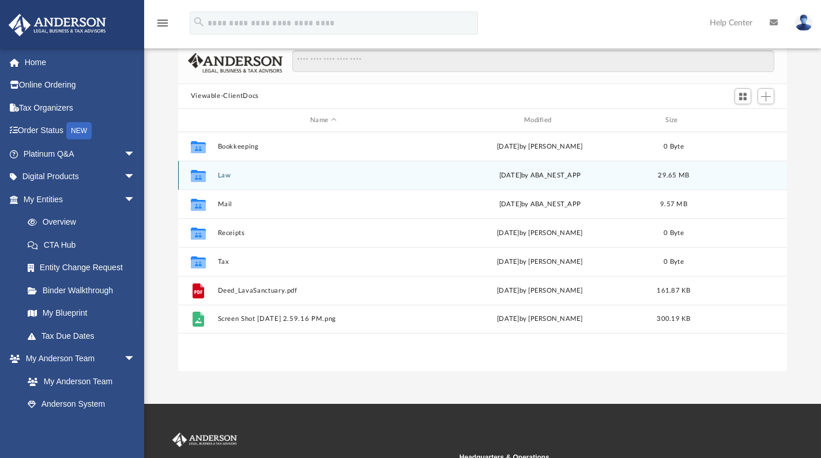 The height and width of the screenshot is (458, 821). I want to click on span: 9.57 MB, so click(673, 204).